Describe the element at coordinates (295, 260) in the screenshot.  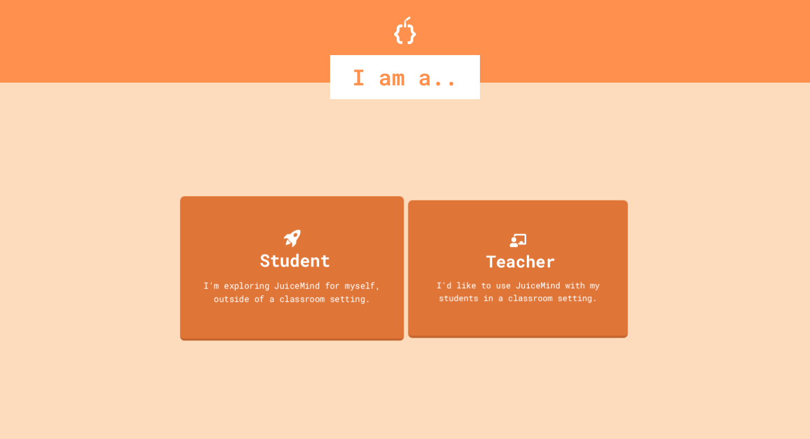
I see `div: Student` at that location.